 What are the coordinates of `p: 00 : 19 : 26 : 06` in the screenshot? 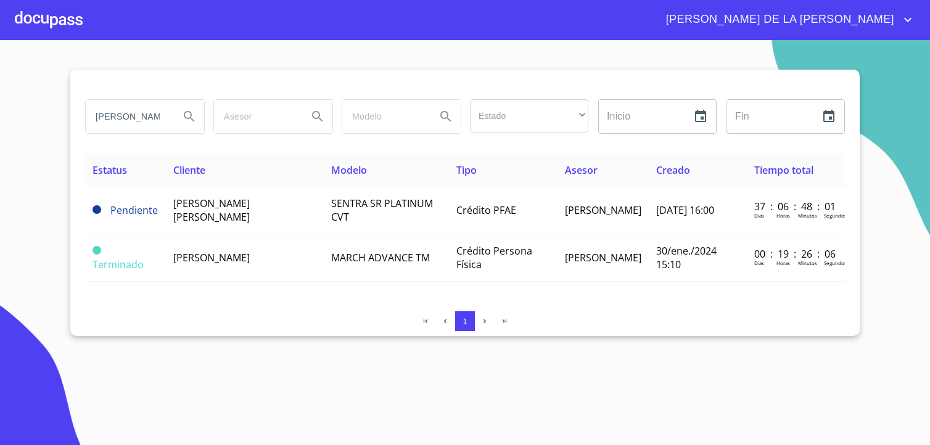 It's located at (795, 254).